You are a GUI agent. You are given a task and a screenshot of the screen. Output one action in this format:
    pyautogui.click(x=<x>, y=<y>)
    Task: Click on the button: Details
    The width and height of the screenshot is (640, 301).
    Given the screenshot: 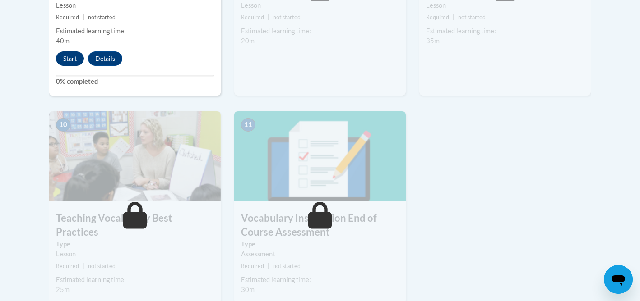 What is the action you would take?
    pyautogui.click(x=105, y=59)
    